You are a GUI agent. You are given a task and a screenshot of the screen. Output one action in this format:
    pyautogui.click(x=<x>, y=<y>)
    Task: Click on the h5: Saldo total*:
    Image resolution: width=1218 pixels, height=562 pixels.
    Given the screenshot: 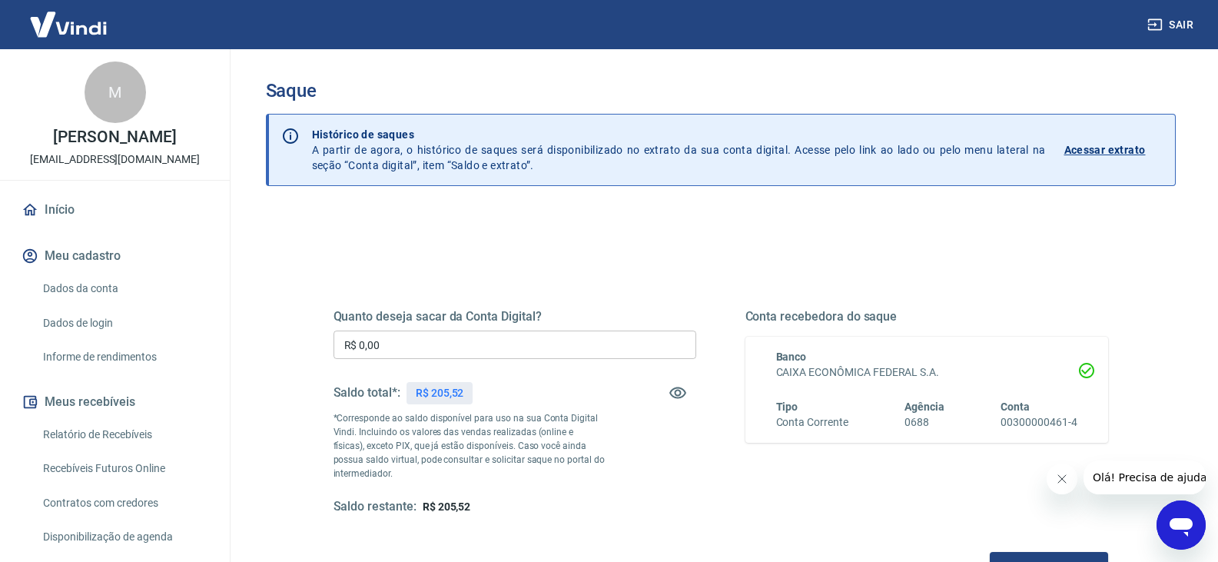 What is the action you would take?
    pyautogui.click(x=367, y=393)
    